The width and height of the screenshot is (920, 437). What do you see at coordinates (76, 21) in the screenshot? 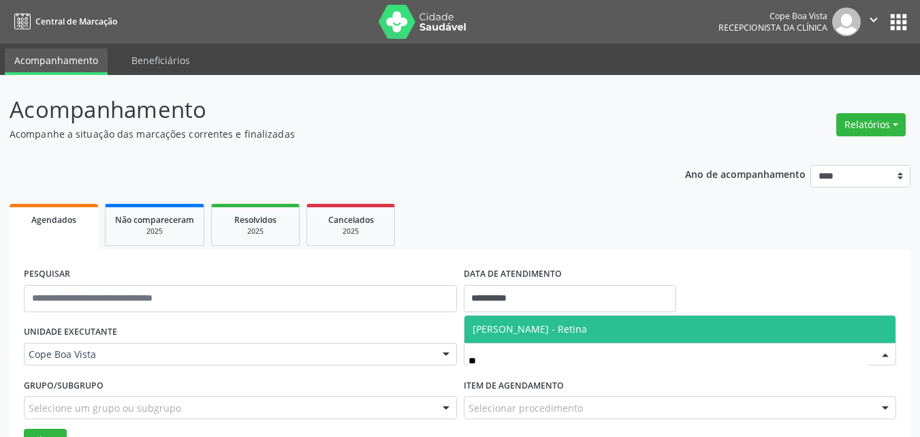
I see `span: Central de Marcação` at bounding box center [76, 21].